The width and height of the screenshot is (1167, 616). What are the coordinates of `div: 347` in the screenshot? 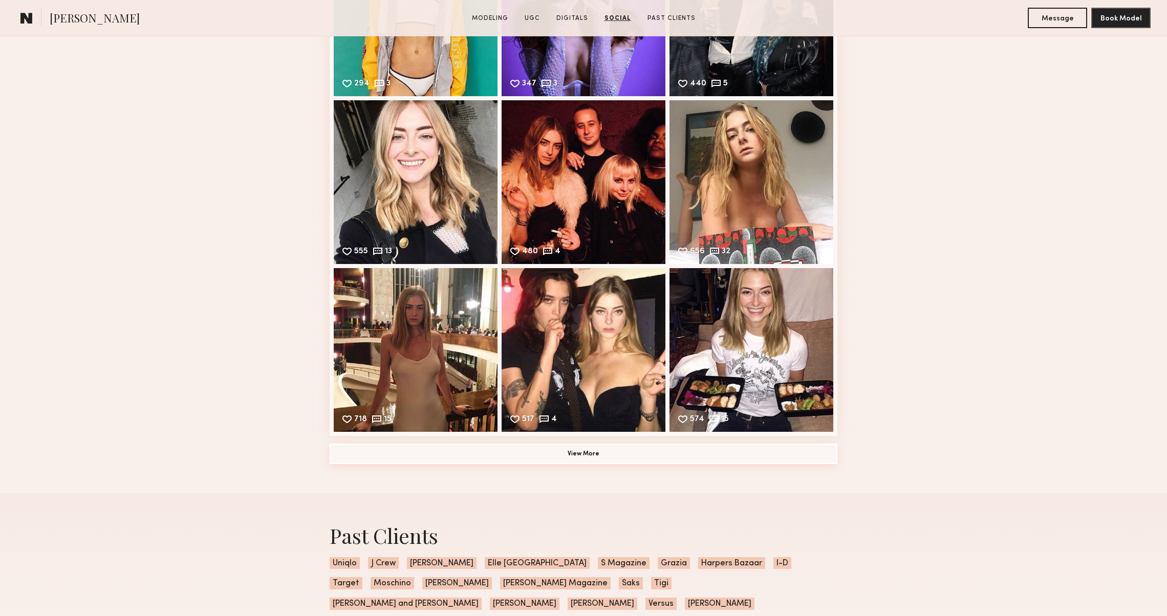 It's located at (529, 84).